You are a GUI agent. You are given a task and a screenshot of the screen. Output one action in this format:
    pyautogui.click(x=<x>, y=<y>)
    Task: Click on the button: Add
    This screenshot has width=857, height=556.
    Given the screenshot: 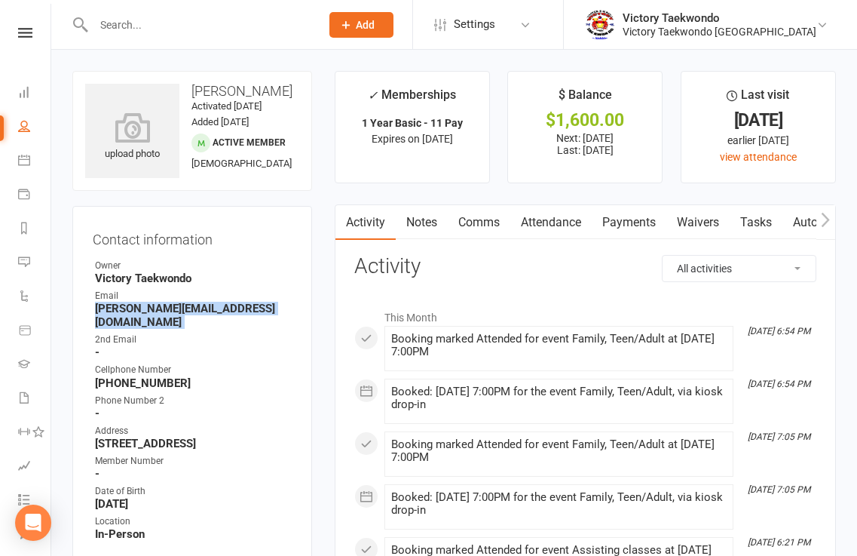 What is the action you would take?
    pyautogui.click(x=361, y=25)
    